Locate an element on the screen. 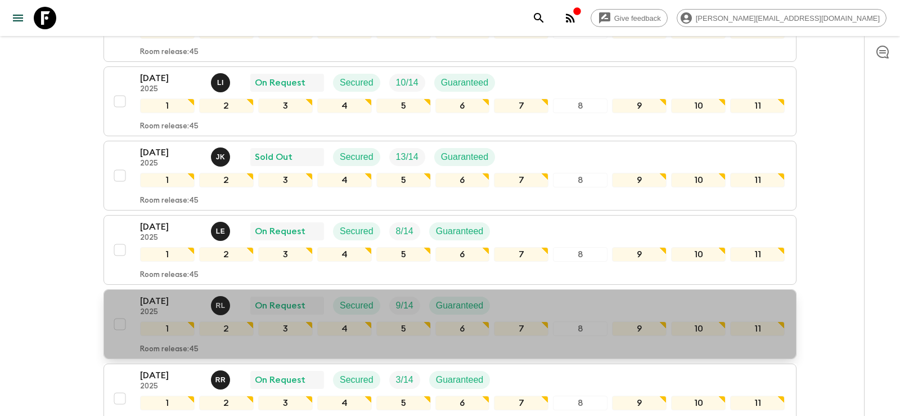  button: JK is located at coordinates (222, 157).